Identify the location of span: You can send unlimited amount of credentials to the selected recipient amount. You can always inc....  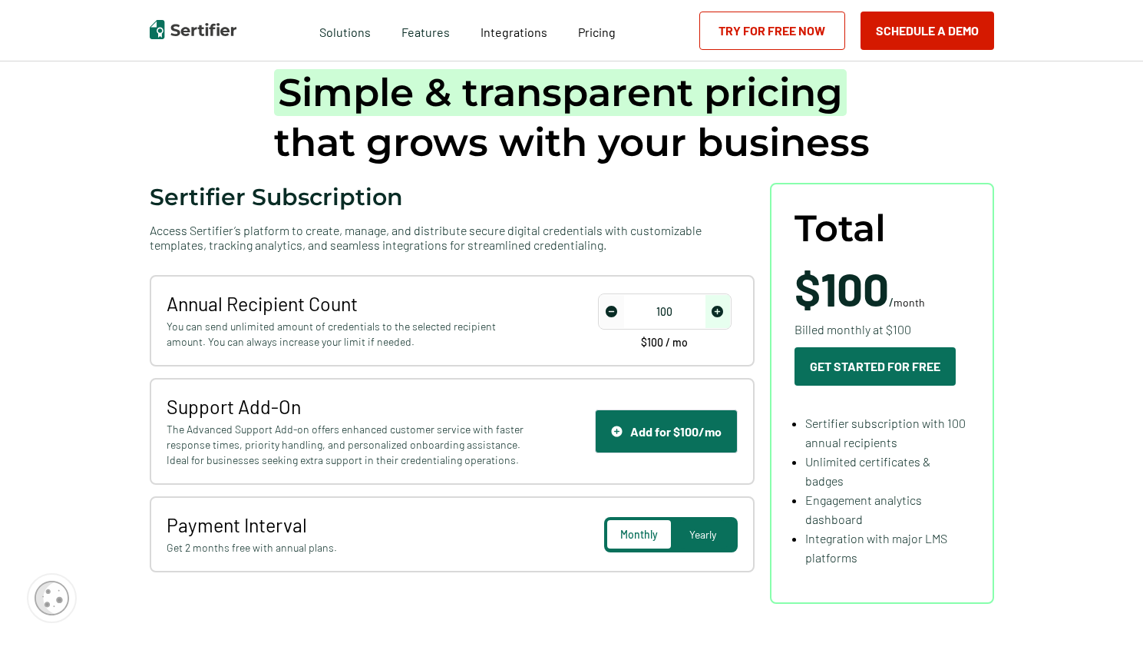
(347, 334).